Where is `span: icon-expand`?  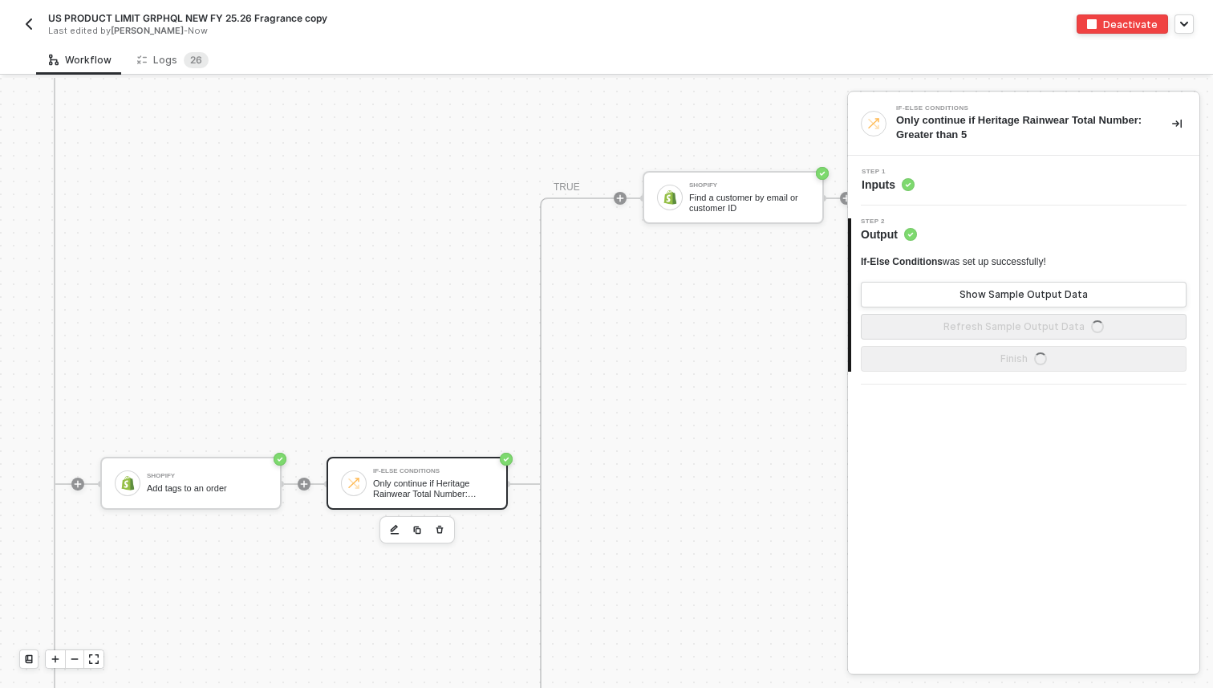
span: icon-expand is located at coordinates (94, 659).